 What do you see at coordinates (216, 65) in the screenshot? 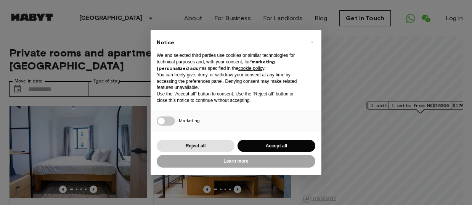
I see `strong: “marketing (personalized ads)”` at bounding box center [216, 65].